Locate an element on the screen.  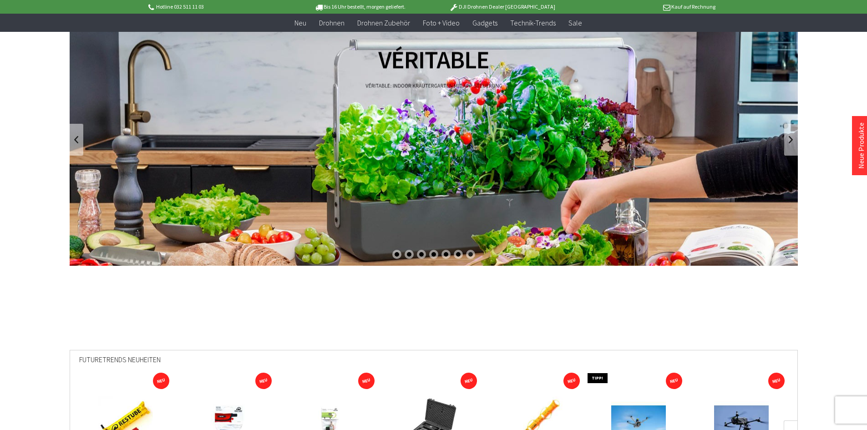
p: Kauf auf Rechnung is located at coordinates (645, 7).